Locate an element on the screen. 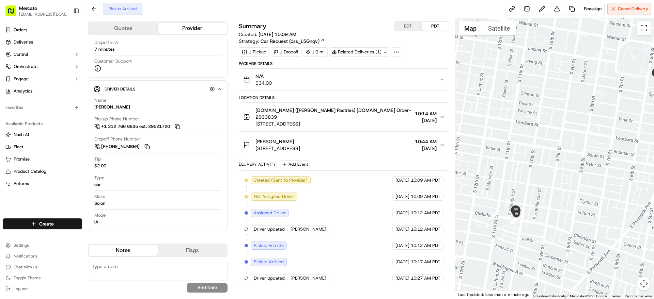 Image resolution: width=654 pixels, height=299 pixels. span: Not Assigned Driver is located at coordinates (274, 197).